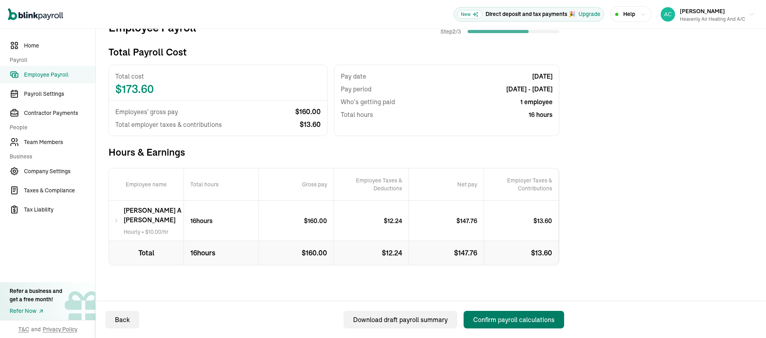 The width and height of the screenshot is (766, 338). I want to click on span: Employees’ gross pay, so click(146, 112).